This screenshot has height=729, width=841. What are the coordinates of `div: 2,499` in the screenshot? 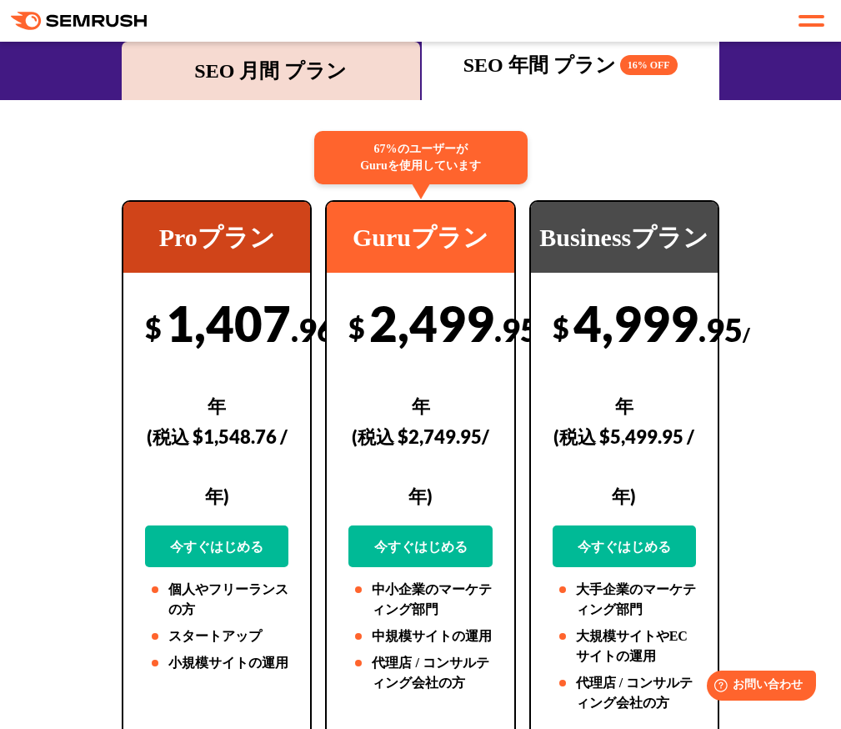 It's located at (420, 430).